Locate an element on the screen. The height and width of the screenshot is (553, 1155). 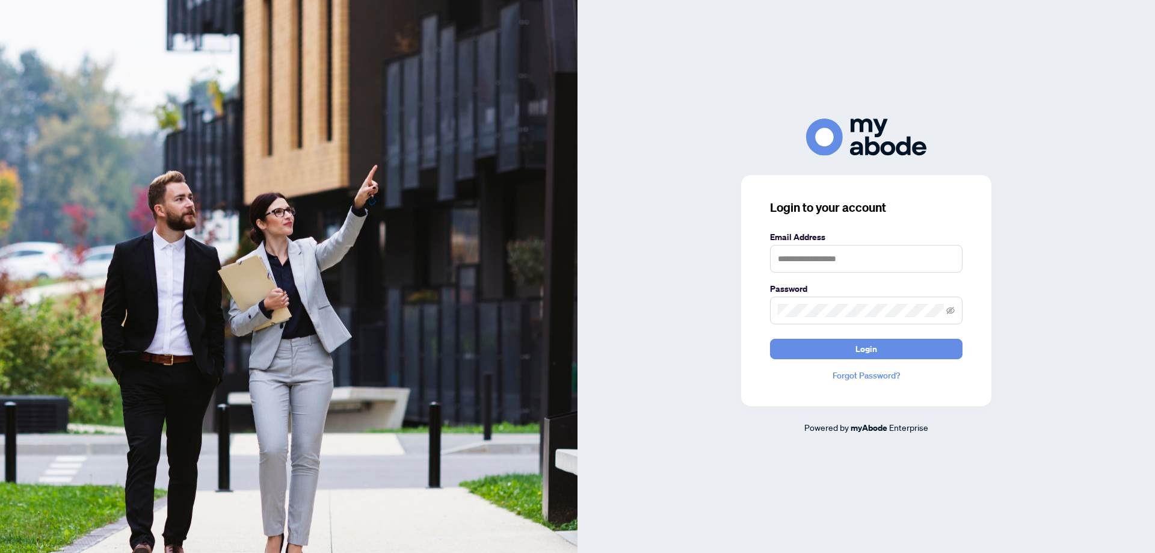
span: Enterprise is located at coordinates (908, 427).